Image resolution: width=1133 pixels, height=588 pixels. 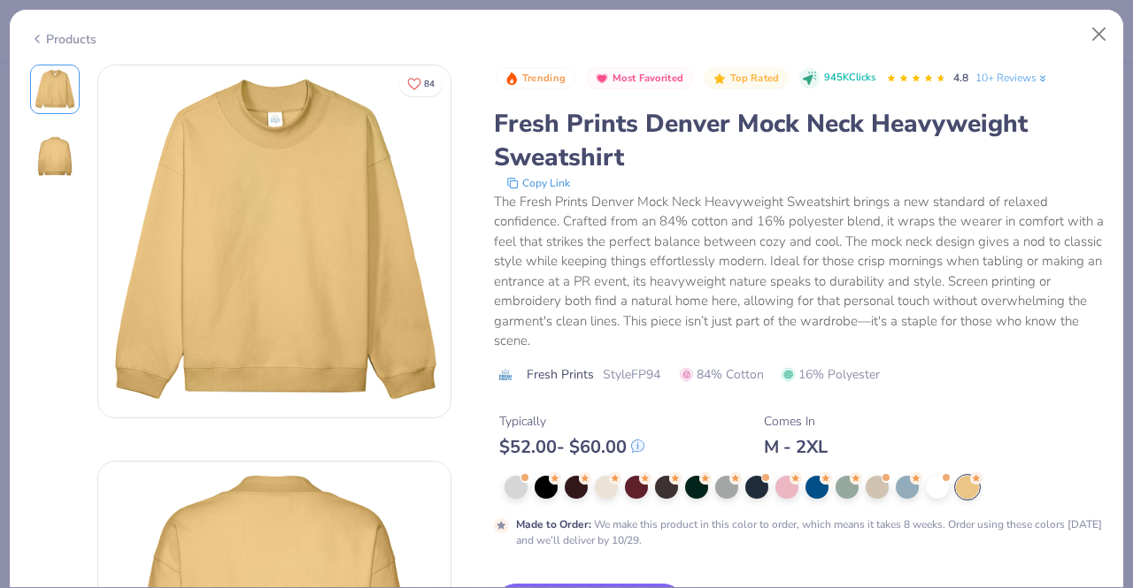 What do you see at coordinates (631, 374) in the screenshot?
I see `span: Style FP94` at bounding box center [631, 374].